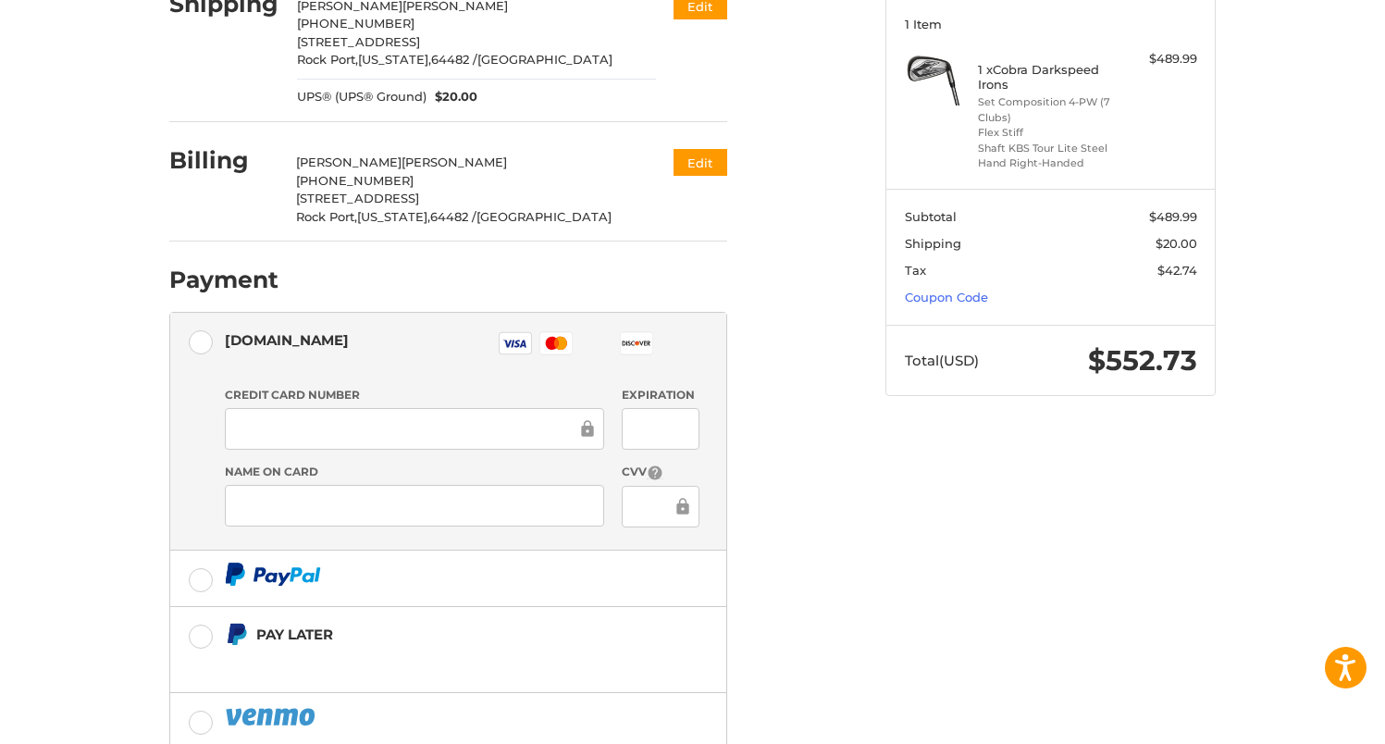  Describe the element at coordinates (223, 160) in the screenshot. I see `h2: Billing` at that location.